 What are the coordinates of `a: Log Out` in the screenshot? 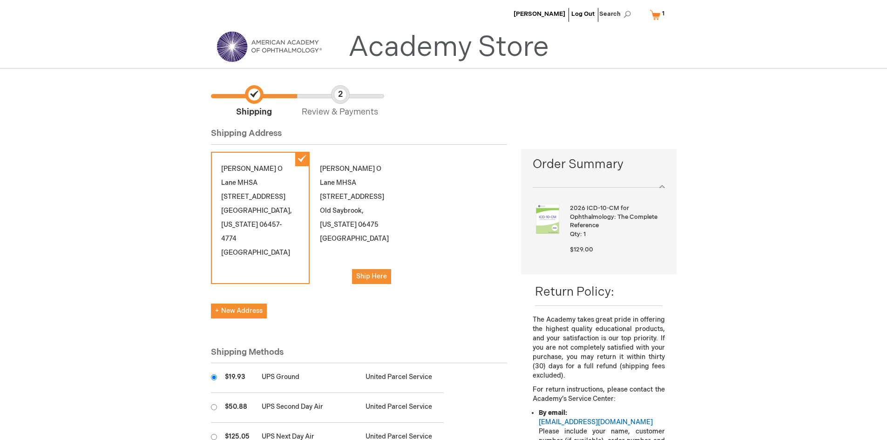 It's located at (583, 14).